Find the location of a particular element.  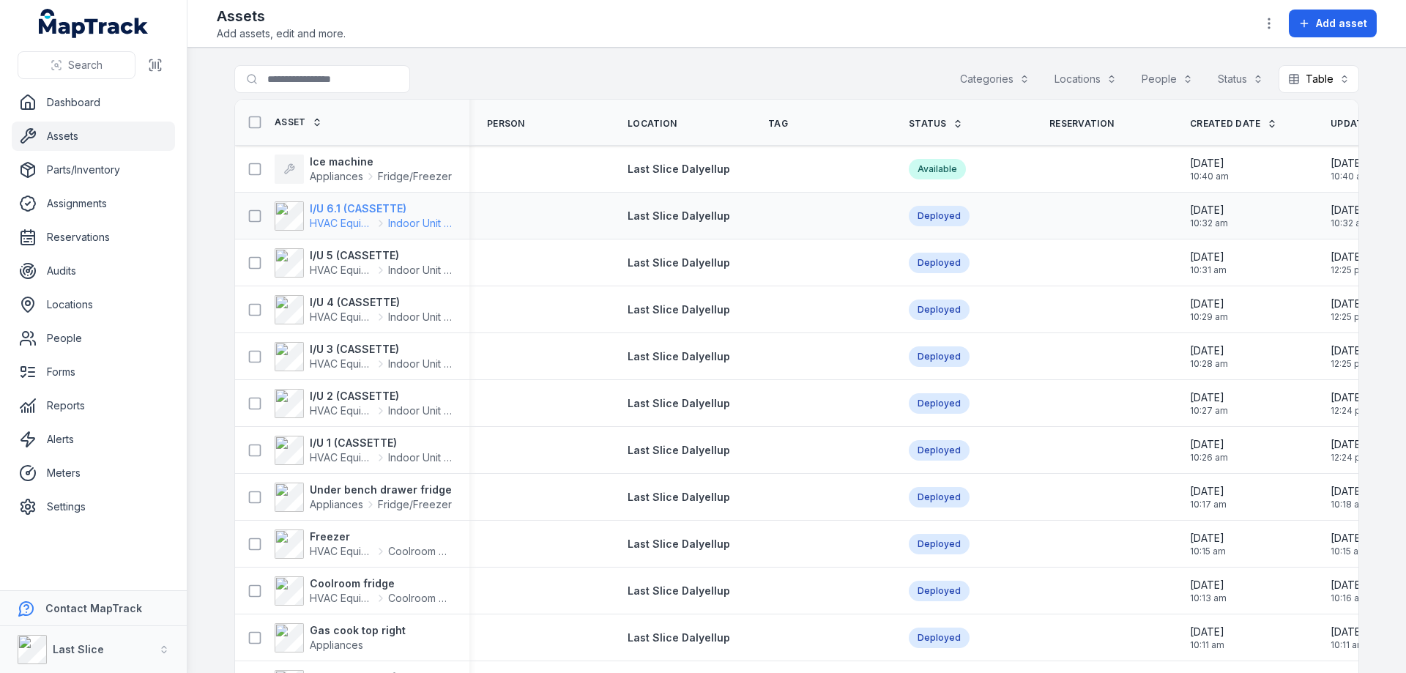

span: Location is located at coordinates (652, 124).